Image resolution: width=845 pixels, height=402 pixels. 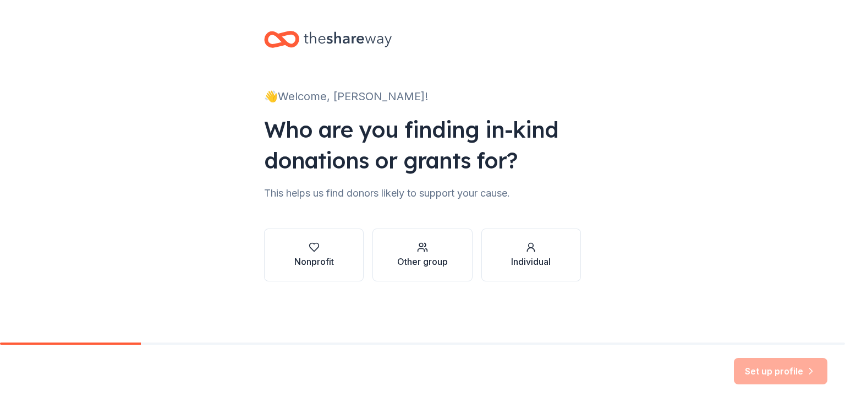 What do you see at coordinates (423, 261) in the screenshot?
I see `div: Other group` at bounding box center [423, 261].